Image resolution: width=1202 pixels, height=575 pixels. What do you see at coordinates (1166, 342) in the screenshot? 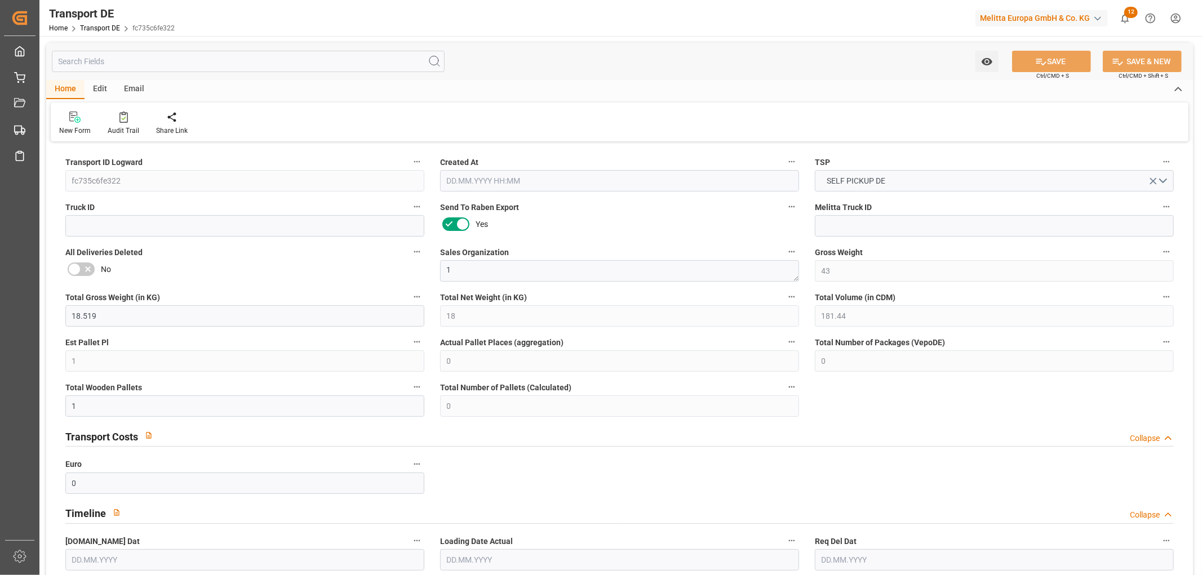
I see `button: Total Number of Packages (VepoDE)` at bounding box center [1166, 342].